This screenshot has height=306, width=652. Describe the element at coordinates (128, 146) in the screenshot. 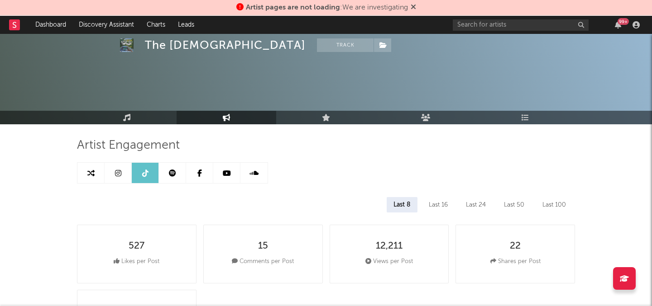

I see `span: Artist Engagement` at that location.